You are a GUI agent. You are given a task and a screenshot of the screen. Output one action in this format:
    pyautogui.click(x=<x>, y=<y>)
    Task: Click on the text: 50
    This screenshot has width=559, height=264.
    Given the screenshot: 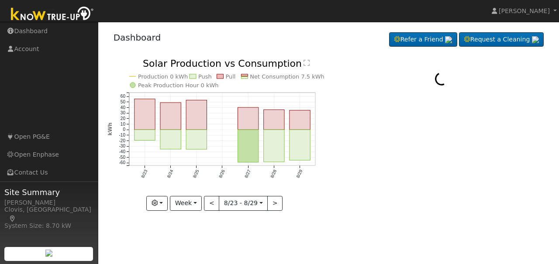 What is the action you would take?
    pyautogui.click(x=123, y=102)
    